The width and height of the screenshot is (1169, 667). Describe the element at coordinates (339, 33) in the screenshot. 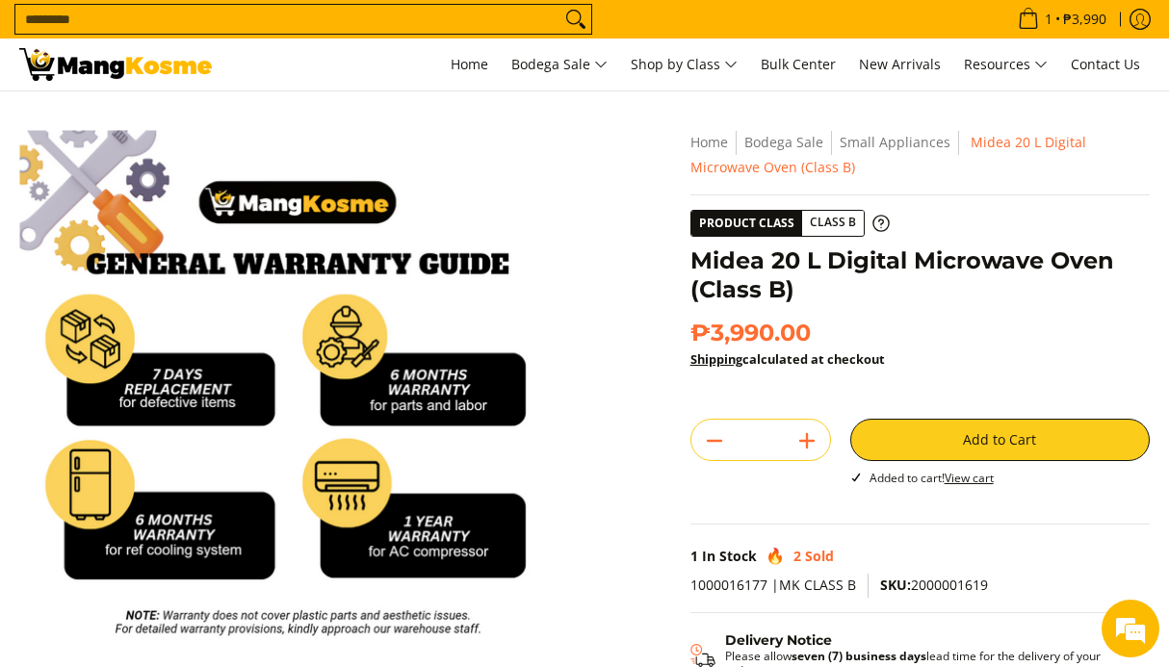

I see `div: Minimize live chat window` at that location.